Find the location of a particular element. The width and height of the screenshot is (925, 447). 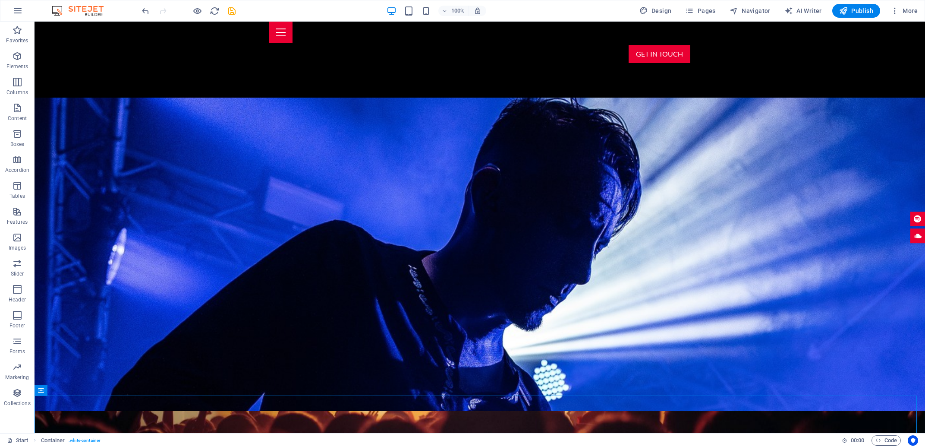

button: 100% is located at coordinates (453, 11).